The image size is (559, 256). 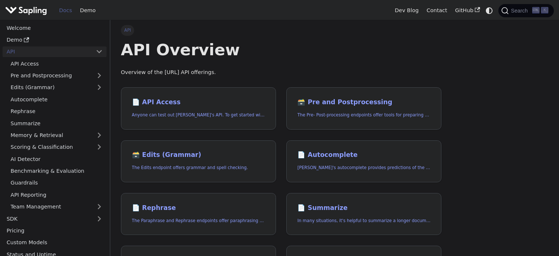 I want to click on a: Guardrails, so click(x=57, y=182).